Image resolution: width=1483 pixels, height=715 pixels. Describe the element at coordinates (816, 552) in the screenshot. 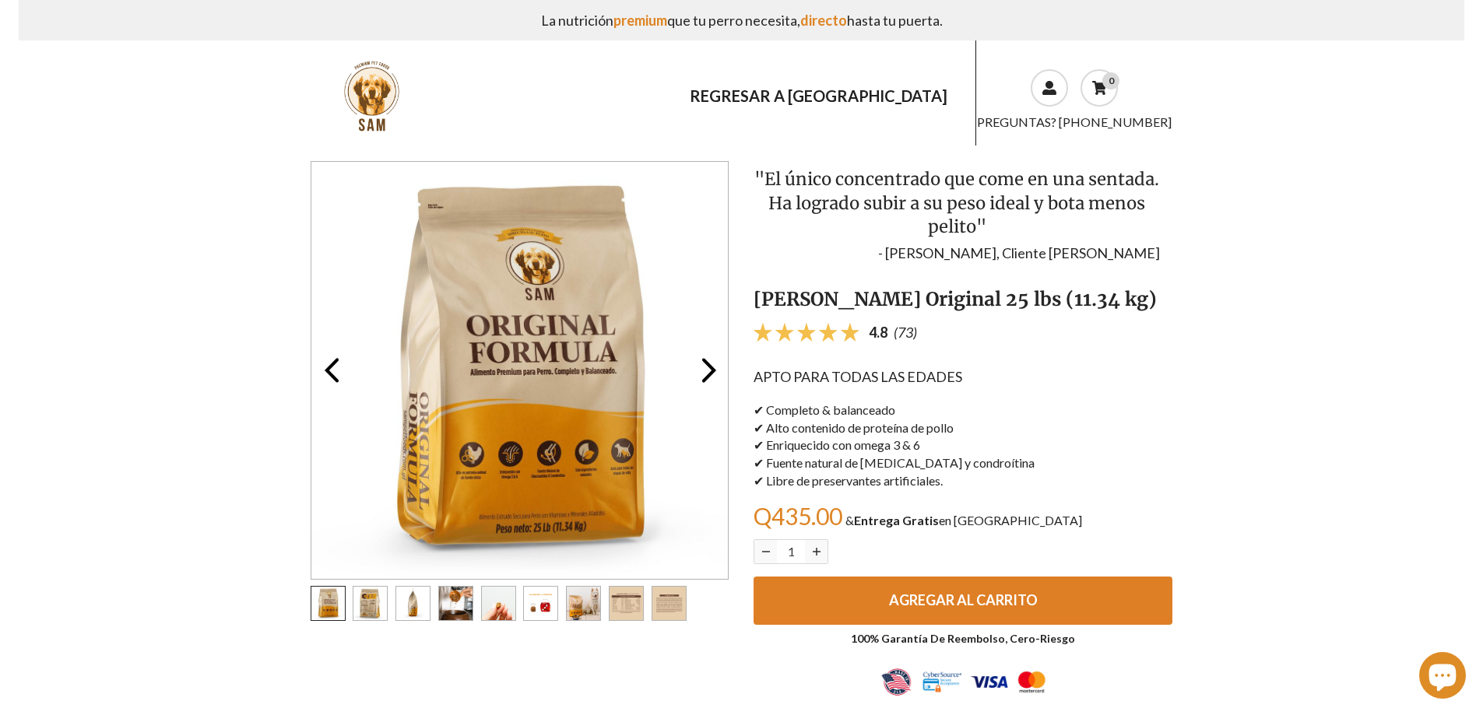

I see `button: Aumentar cantidad para Sam Original, 25 lbs (11.34 kg)` at that location.